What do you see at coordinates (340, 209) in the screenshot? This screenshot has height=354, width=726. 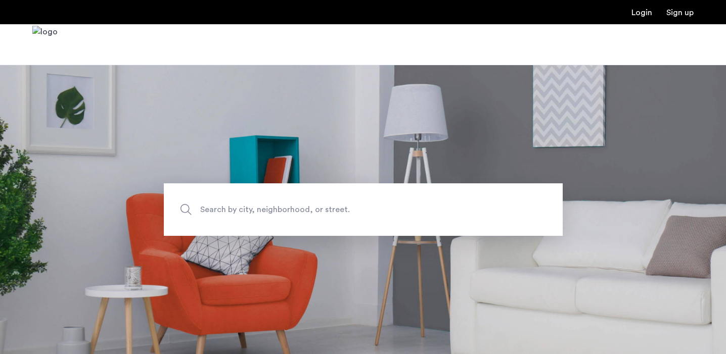 I see `span: Search by city, neighborhood, or street.` at bounding box center [340, 209].